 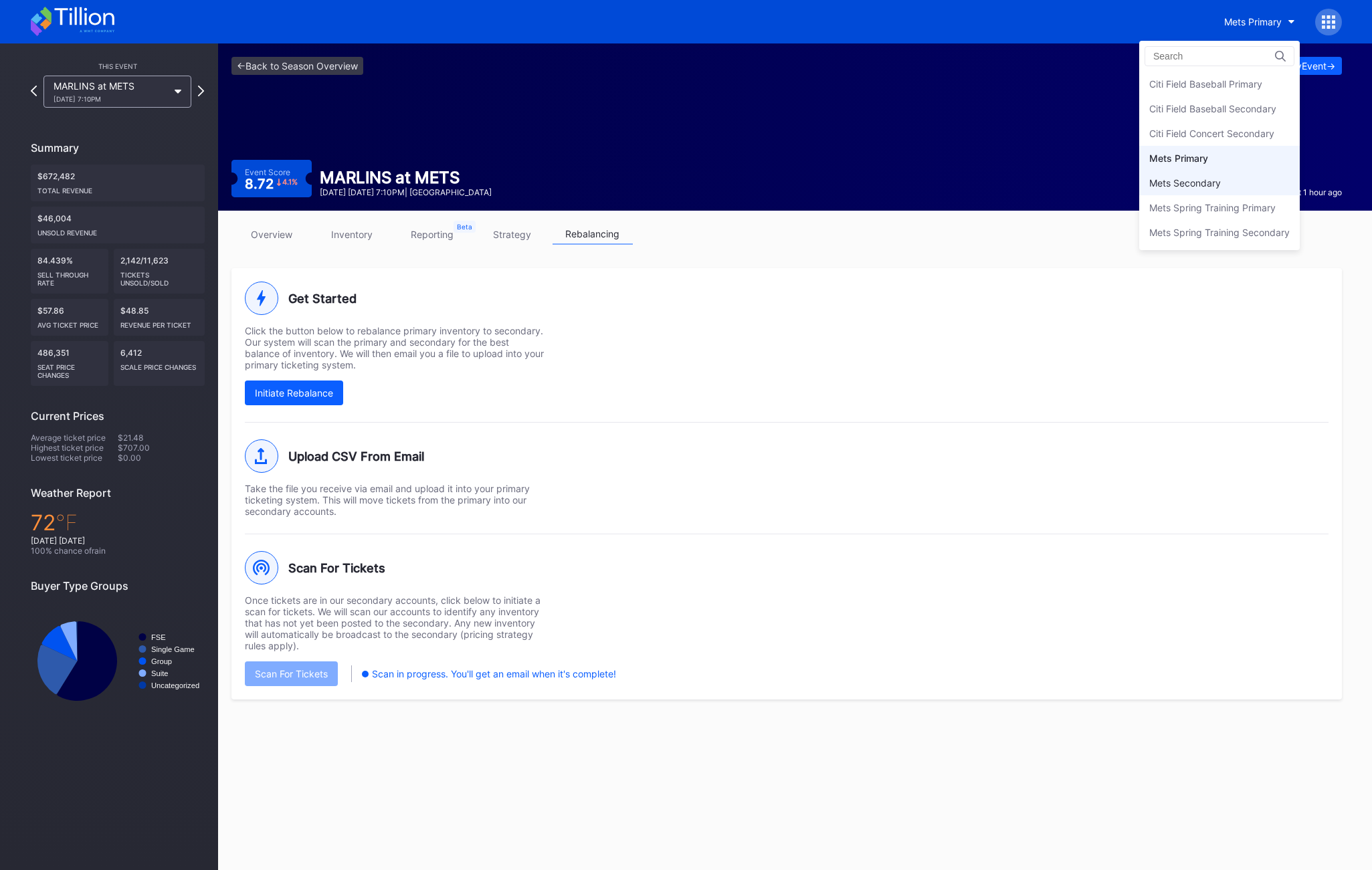 What do you see at coordinates (1212, 133) in the screenshot?
I see `div: Citi Field Concert Secondary` at bounding box center [1212, 133].